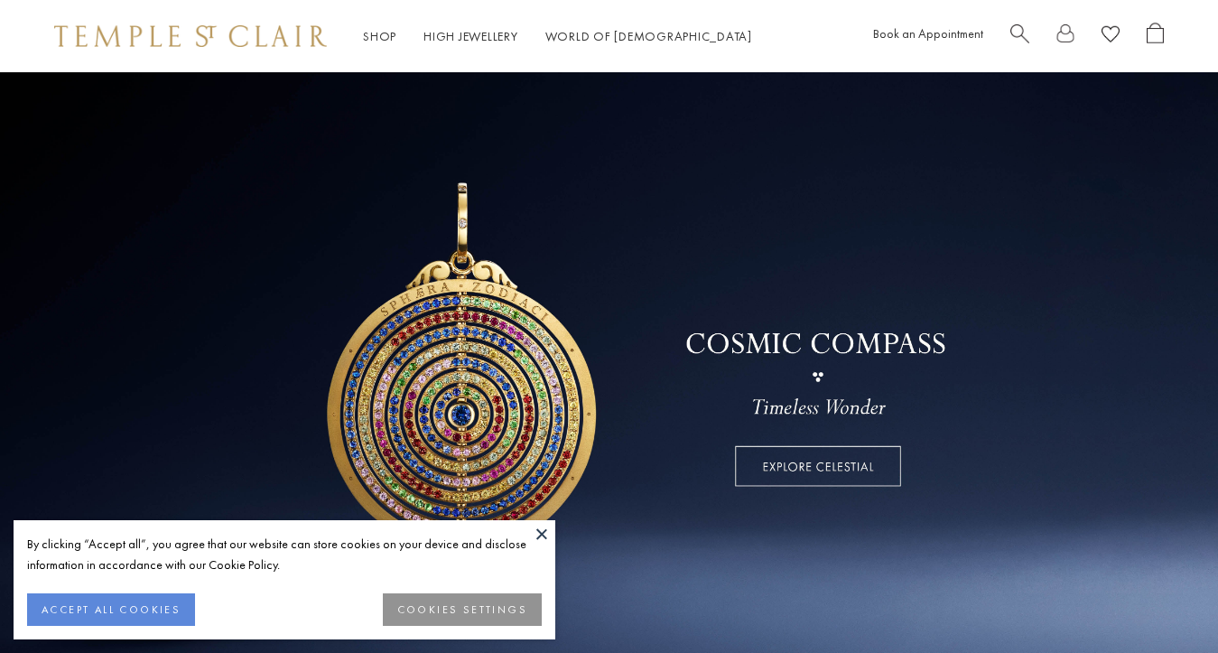  I want to click on a: High JewelleryHigh Jewellery, so click(470, 36).